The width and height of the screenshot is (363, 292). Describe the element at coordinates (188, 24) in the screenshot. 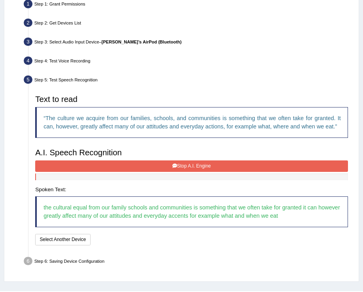

I see `div: Step 2: Get Devices List` at that location.